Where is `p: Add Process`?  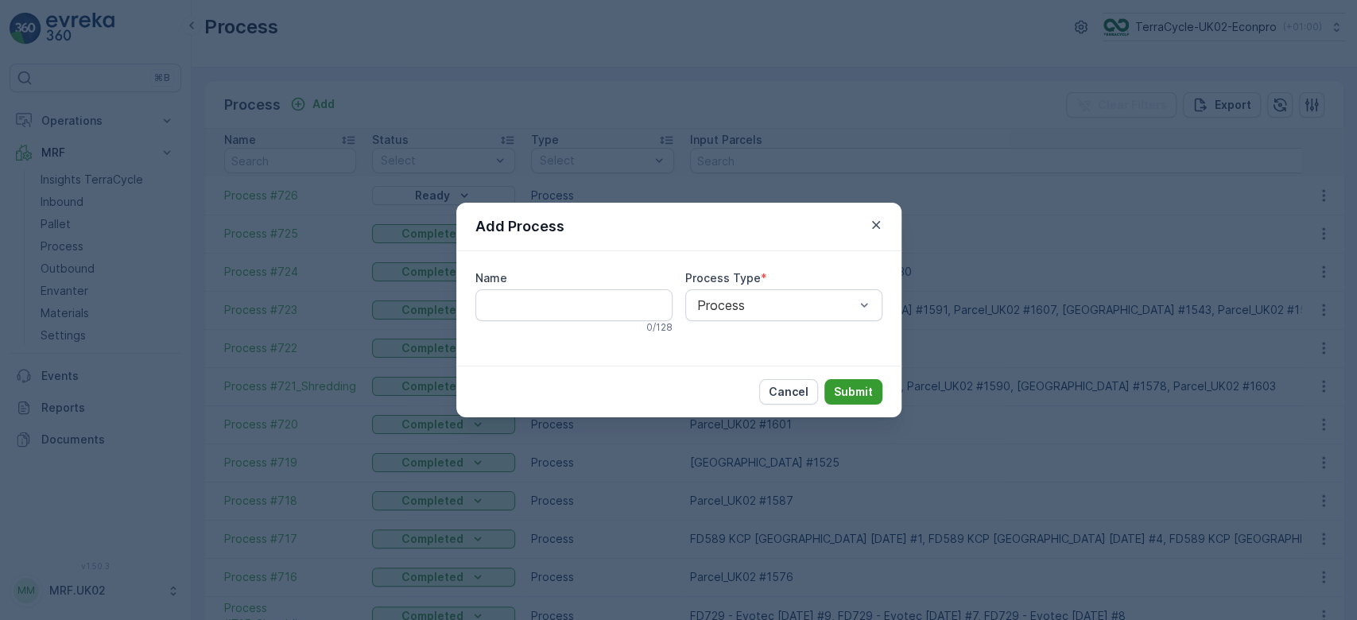
p: Add Process is located at coordinates (520, 227).